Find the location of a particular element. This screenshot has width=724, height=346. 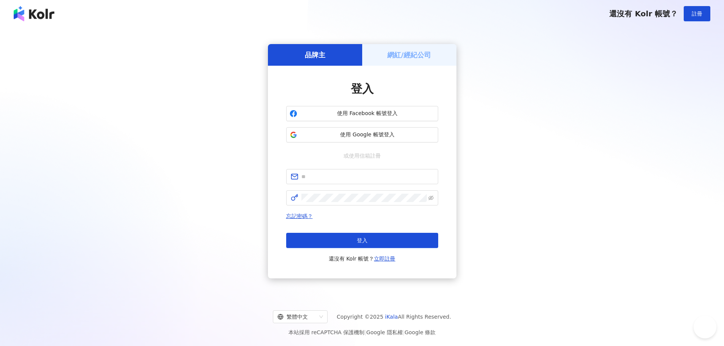

button: 登入 is located at coordinates (362, 241).